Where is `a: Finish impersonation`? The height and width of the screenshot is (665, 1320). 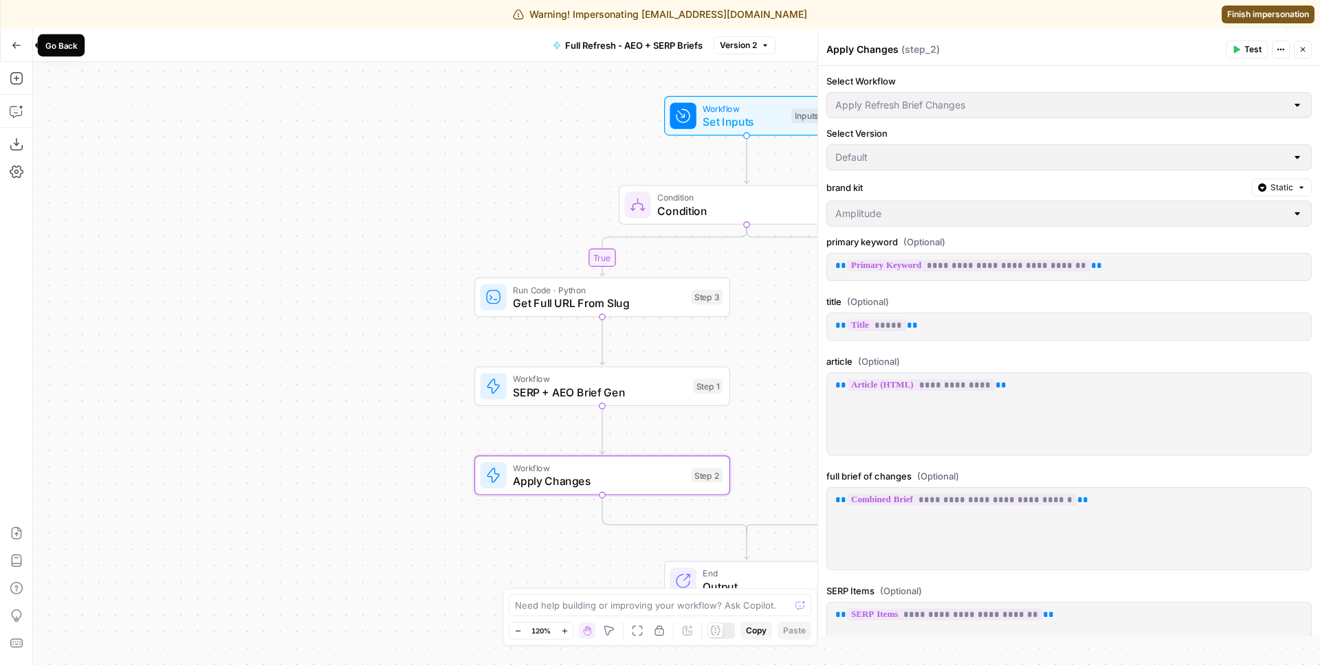
a: Finish impersonation is located at coordinates (1267, 14).